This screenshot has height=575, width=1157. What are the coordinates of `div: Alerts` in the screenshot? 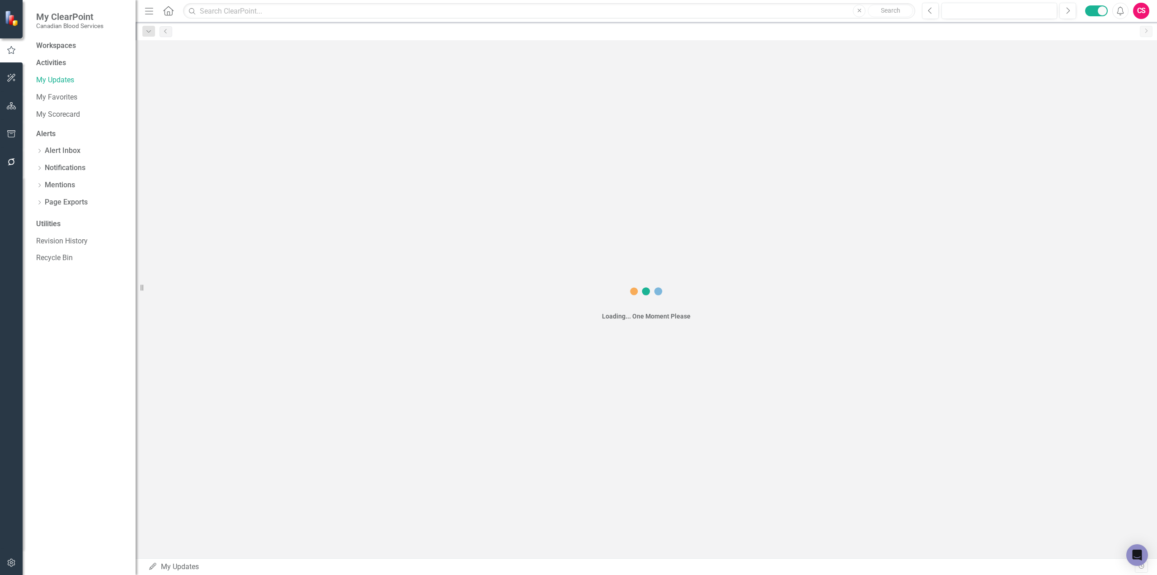 It's located at (81, 134).